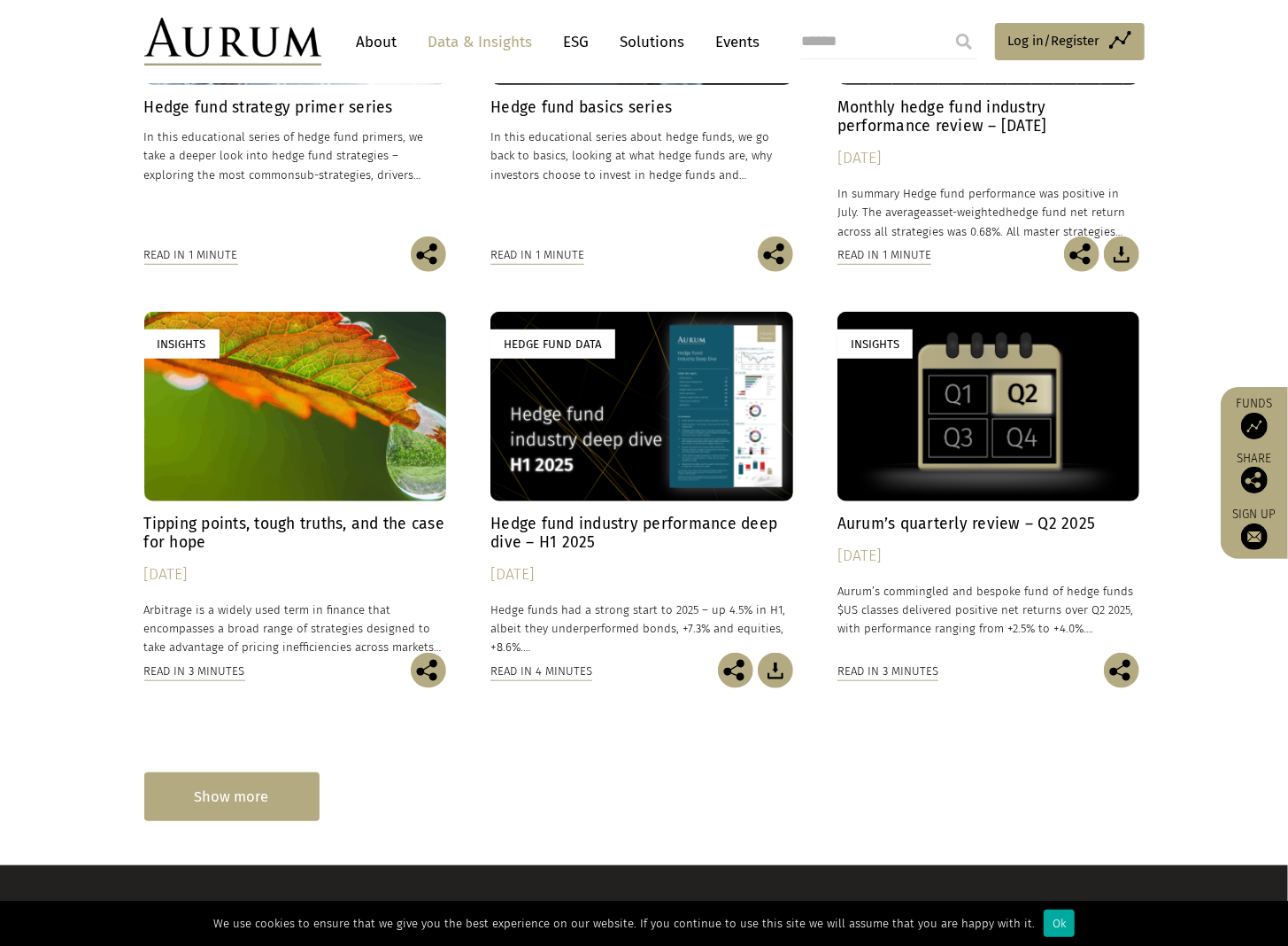 This screenshot has height=946, width=1288. What do you see at coordinates (1255, 473) in the screenshot?
I see `div: Share` at bounding box center [1255, 473].